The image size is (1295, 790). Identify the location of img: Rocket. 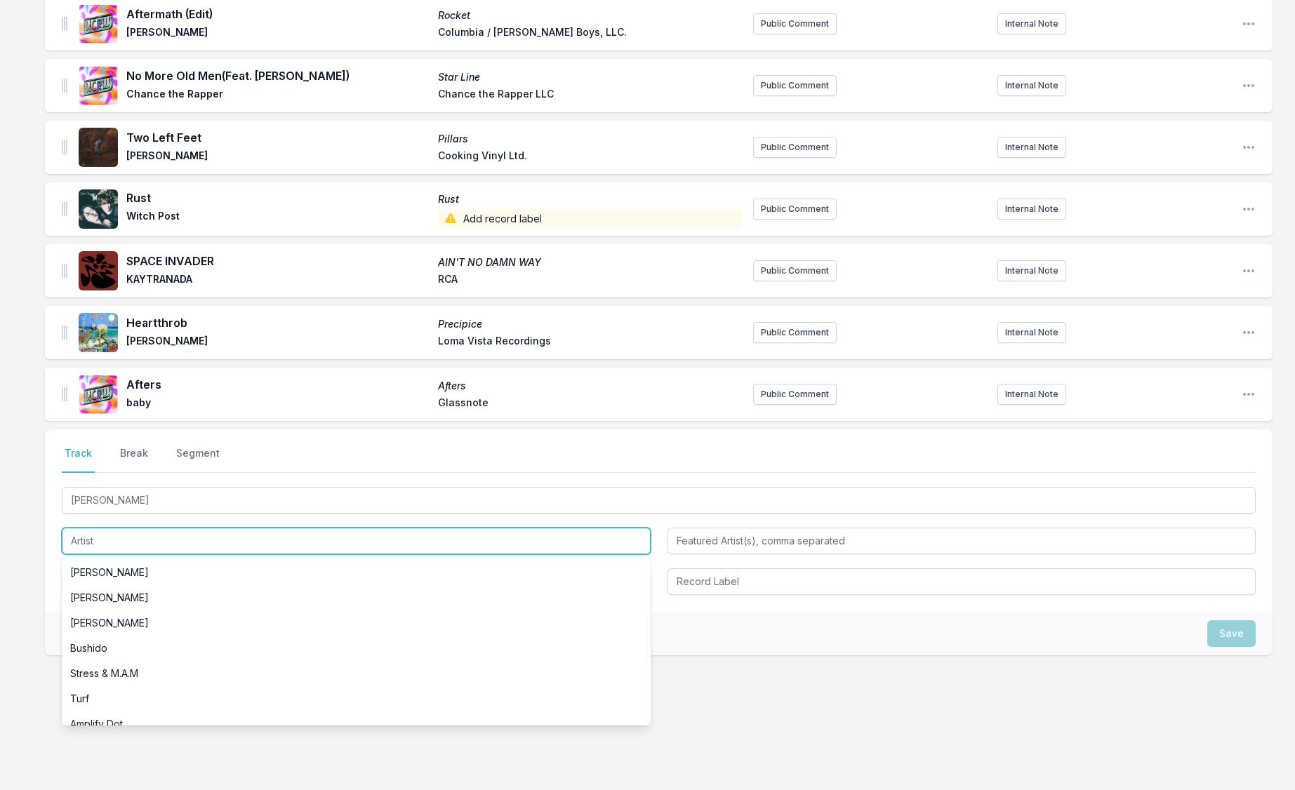
(98, 24).